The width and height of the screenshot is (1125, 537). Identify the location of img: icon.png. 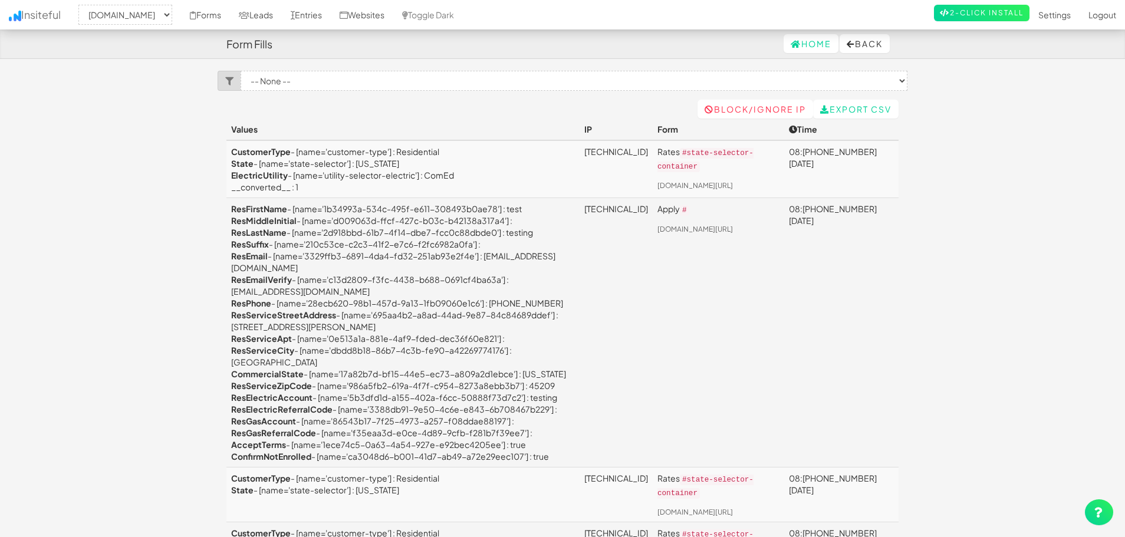
(15, 16).